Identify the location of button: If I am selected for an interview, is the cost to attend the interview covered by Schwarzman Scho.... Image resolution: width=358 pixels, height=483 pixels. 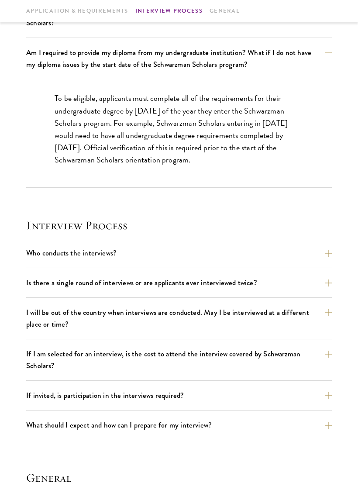
(179, 360).